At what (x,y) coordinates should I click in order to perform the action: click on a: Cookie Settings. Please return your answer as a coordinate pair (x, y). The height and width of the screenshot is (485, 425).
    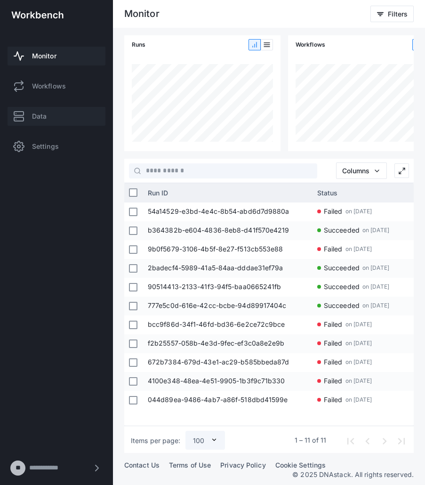
    Looking at the image, I should click on (301, 465).